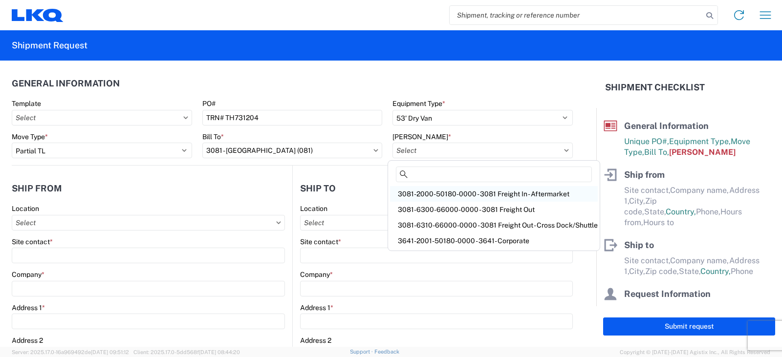  I want to click on span: Server: 2025.17.0-16a969492de, so click(70, 352).